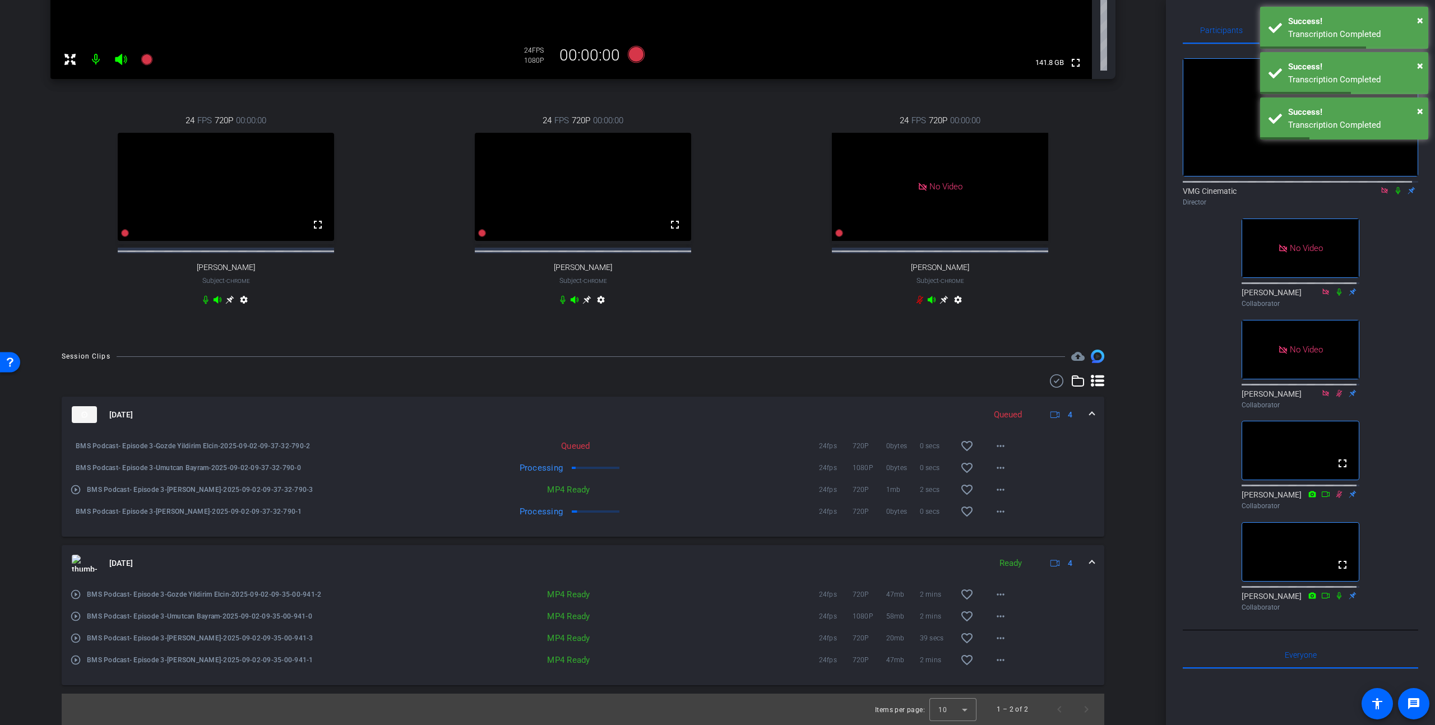 The image size is (1435, 725). I want to click on div: 1 – 2 of 2, so click(1012, 710).